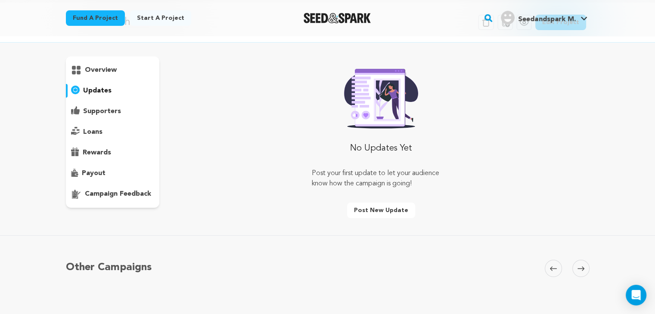 The height and width of the screenshot is (314, 655). What do you see at coordinates (95, 18) in the screenshot?
I see `a: Fund a project` at bounding box center [95, 18].